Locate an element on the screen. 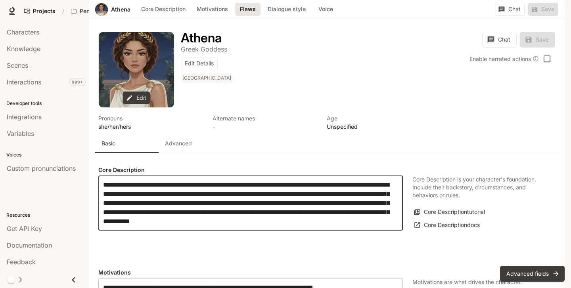 The height and width of the screenshot is (288, 571). h1: Athena is located at coordinates (201, 38).